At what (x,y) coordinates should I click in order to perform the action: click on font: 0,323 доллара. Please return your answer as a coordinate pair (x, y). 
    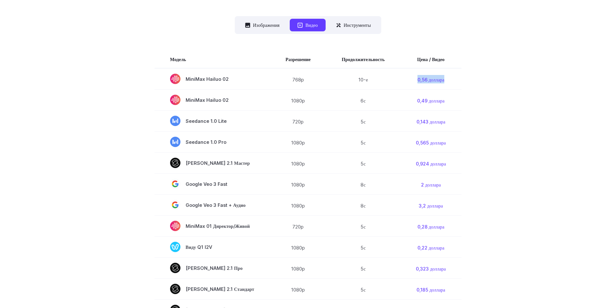
    Looking at the image, I should click on (430, 268).